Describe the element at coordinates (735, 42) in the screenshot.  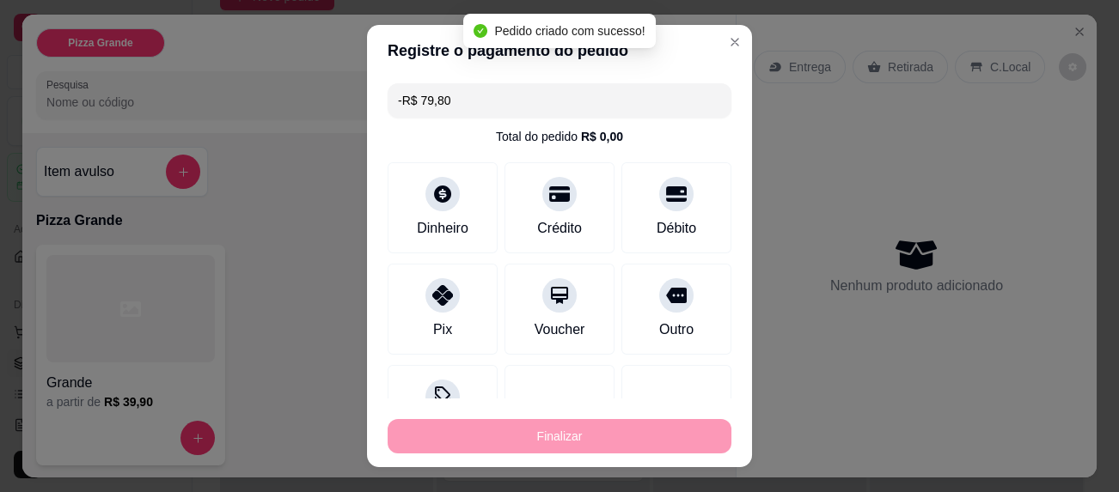
I see `button: Close` at that location.